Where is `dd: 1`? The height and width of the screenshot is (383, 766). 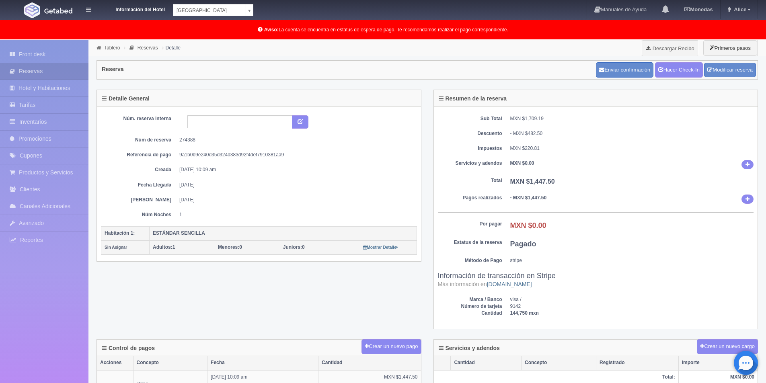
dd: 1 is located at coordinates (295, 215).